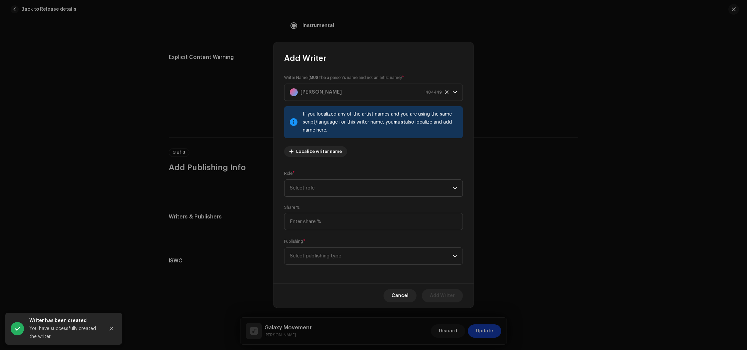 The height and width of the screenshot is (350, 747). I want to click on span: Select writer, so click(371, 92).